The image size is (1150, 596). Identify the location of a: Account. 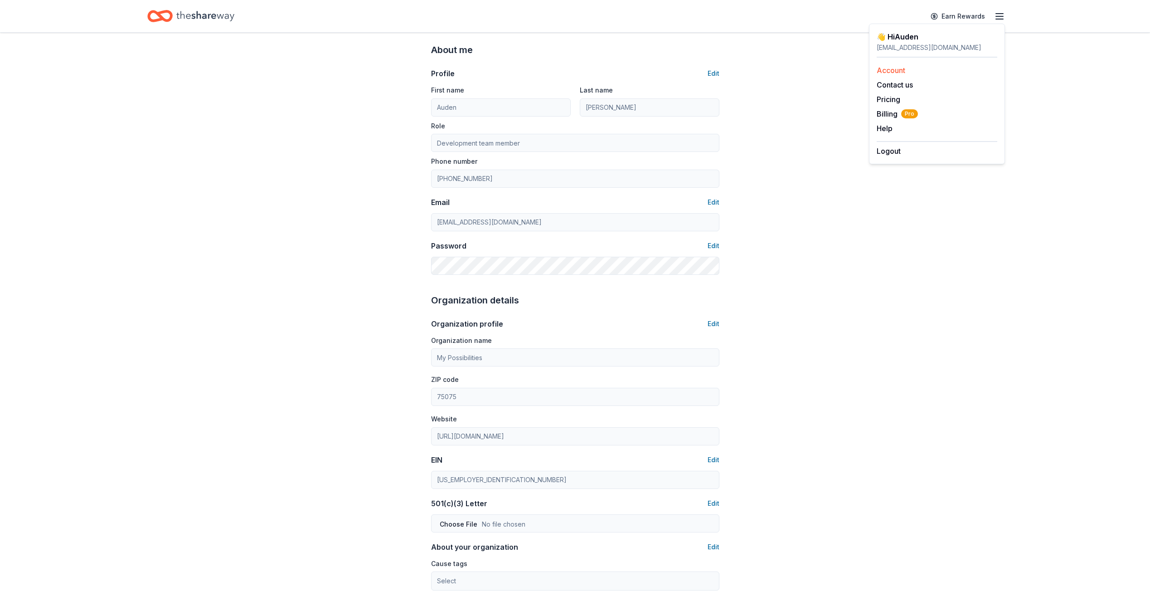
(891, 70).